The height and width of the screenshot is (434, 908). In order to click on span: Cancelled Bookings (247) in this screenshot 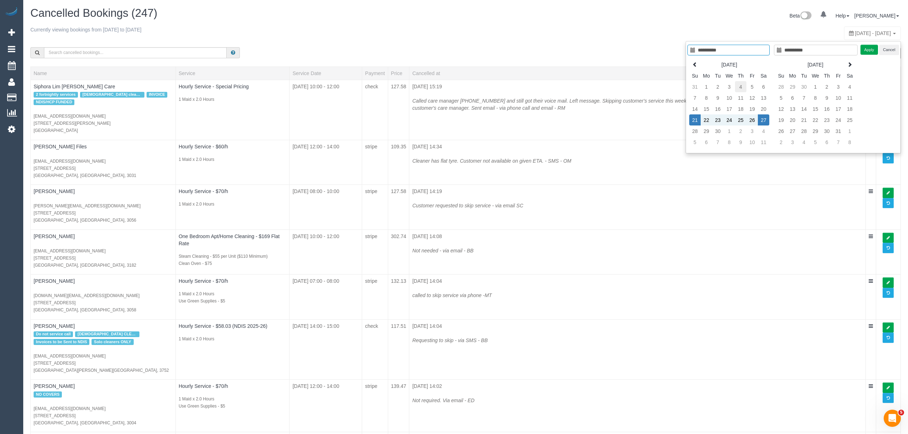, I will do `click(94, 13)`.